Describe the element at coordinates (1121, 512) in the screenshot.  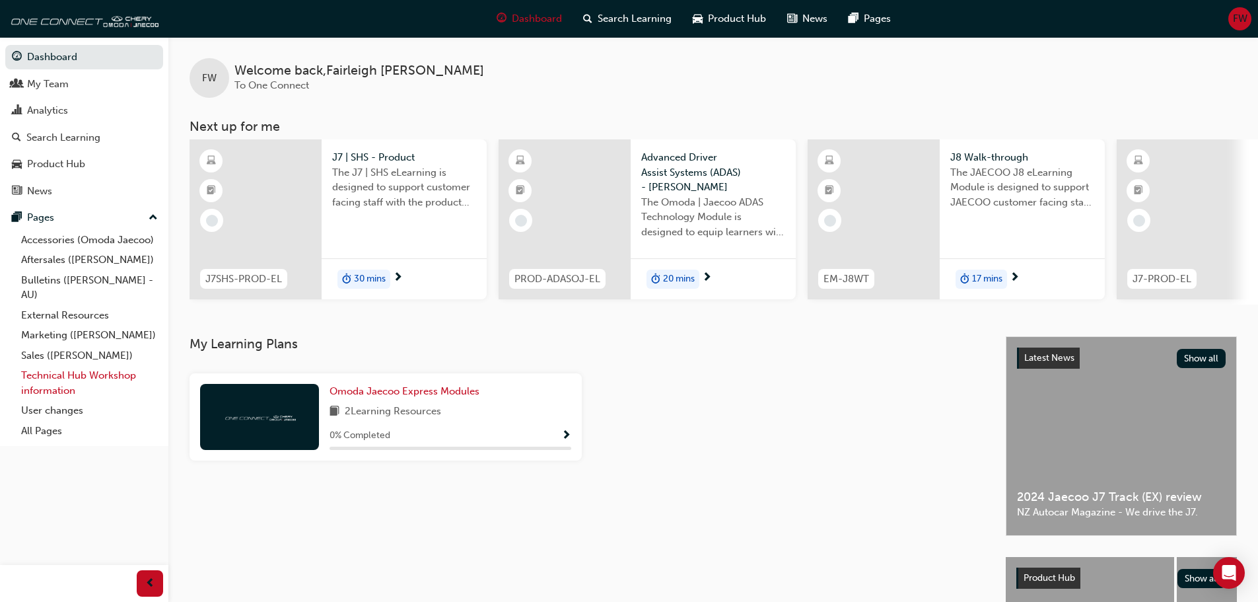
I see `span: NZ Autocar Magazine - We drive the J7.` at that location.